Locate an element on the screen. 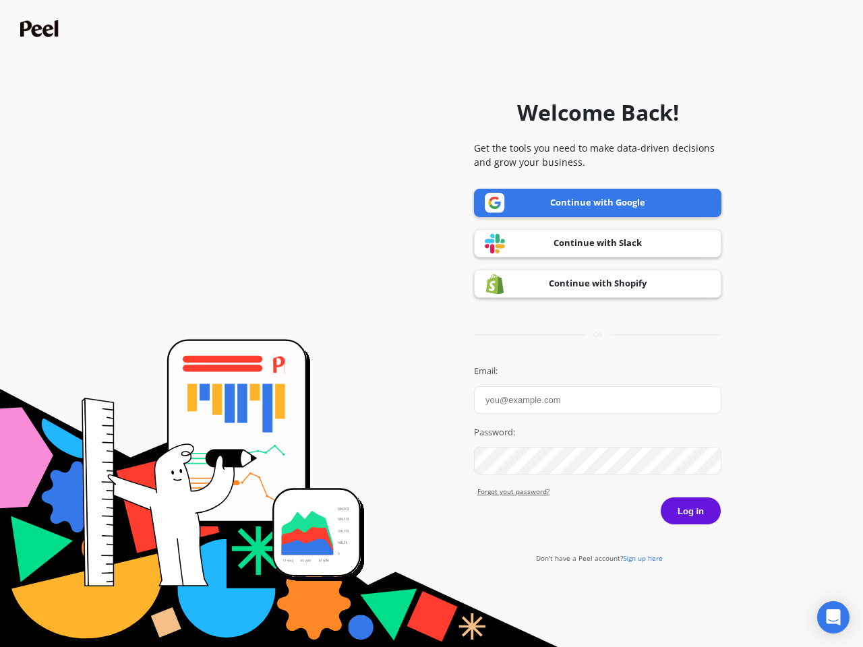 The image size is (863, 647). button: Log in is located at coordinates (690, 511).